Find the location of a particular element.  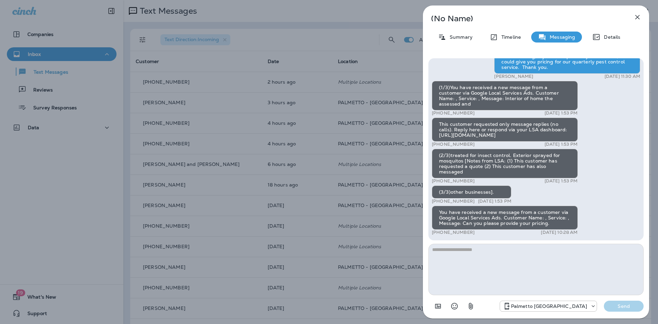

div: (3/3)other businesses]. is located at coordinates (471, 192).